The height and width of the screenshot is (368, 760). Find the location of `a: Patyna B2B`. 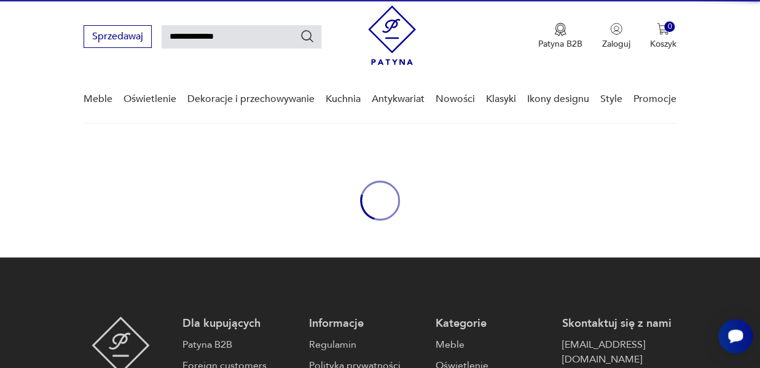

a: Patyna B2B is located at coordinates (239, 344).